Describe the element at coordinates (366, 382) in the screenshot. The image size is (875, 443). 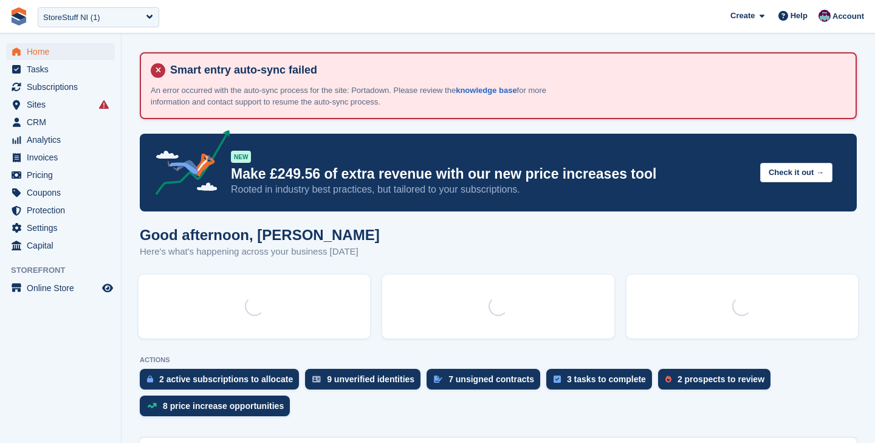
I see `a: 9 unverified identities` at that location.